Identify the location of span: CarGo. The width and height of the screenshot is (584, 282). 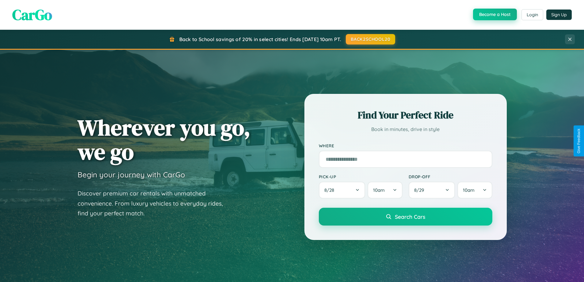
(32, 15).